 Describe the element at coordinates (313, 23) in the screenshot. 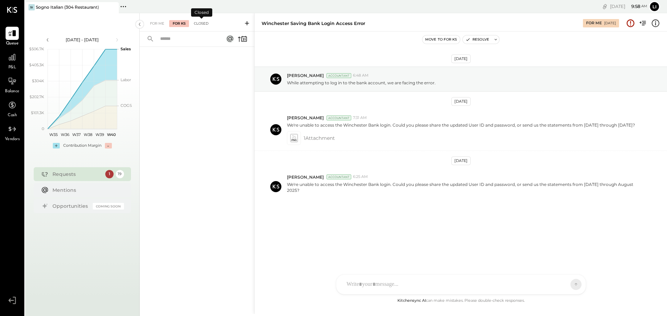

I see `div: winchester saving Bank Login access Error` at that location.